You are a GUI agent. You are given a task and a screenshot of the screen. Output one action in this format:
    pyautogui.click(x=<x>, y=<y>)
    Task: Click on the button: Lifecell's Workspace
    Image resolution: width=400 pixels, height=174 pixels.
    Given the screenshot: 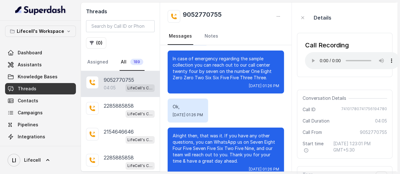 What is the action you would take?
    pyautogui.click(x=41, y=31)
    